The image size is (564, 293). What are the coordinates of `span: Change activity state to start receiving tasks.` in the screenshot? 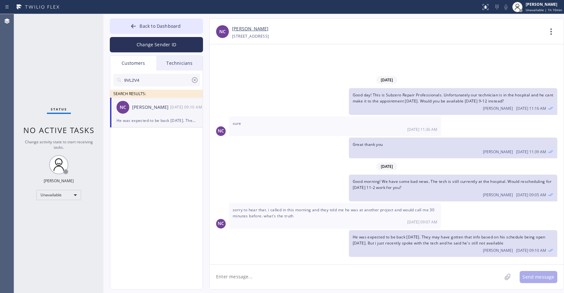 It's located at (59, 144).